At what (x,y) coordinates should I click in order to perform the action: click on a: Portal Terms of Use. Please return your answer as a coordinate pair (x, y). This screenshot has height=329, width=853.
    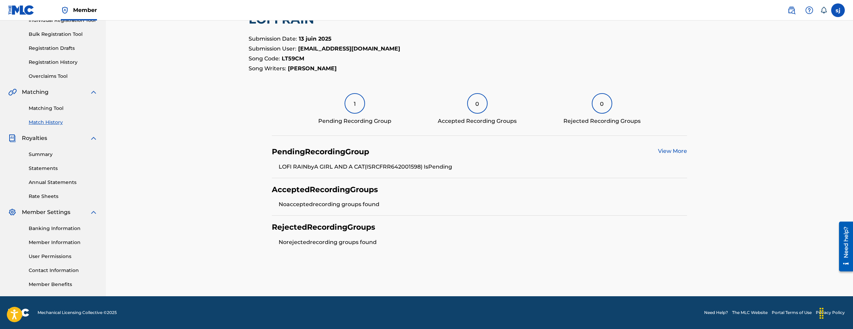
    Looking at the image, I should click on (791, 313).